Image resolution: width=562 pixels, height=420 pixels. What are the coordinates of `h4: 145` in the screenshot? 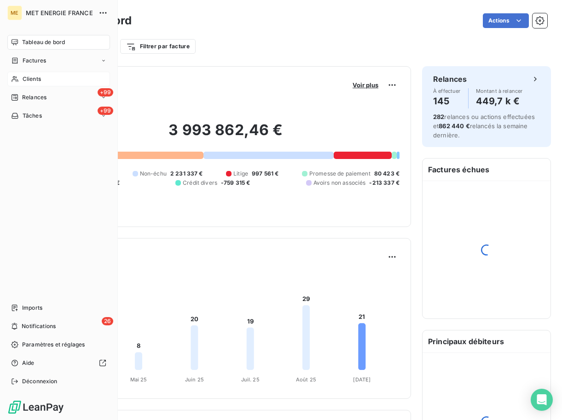 It's located at (447, 101).